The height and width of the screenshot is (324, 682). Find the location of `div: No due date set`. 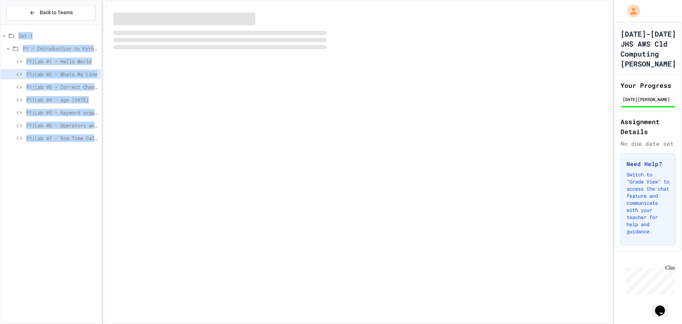

div: No due date set is located at coordinates (648, 144).